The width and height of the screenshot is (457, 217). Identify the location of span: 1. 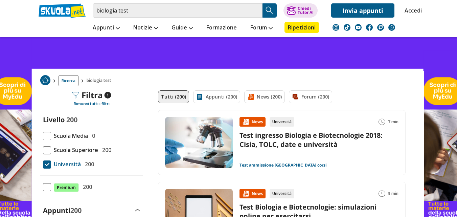
(108, 95).